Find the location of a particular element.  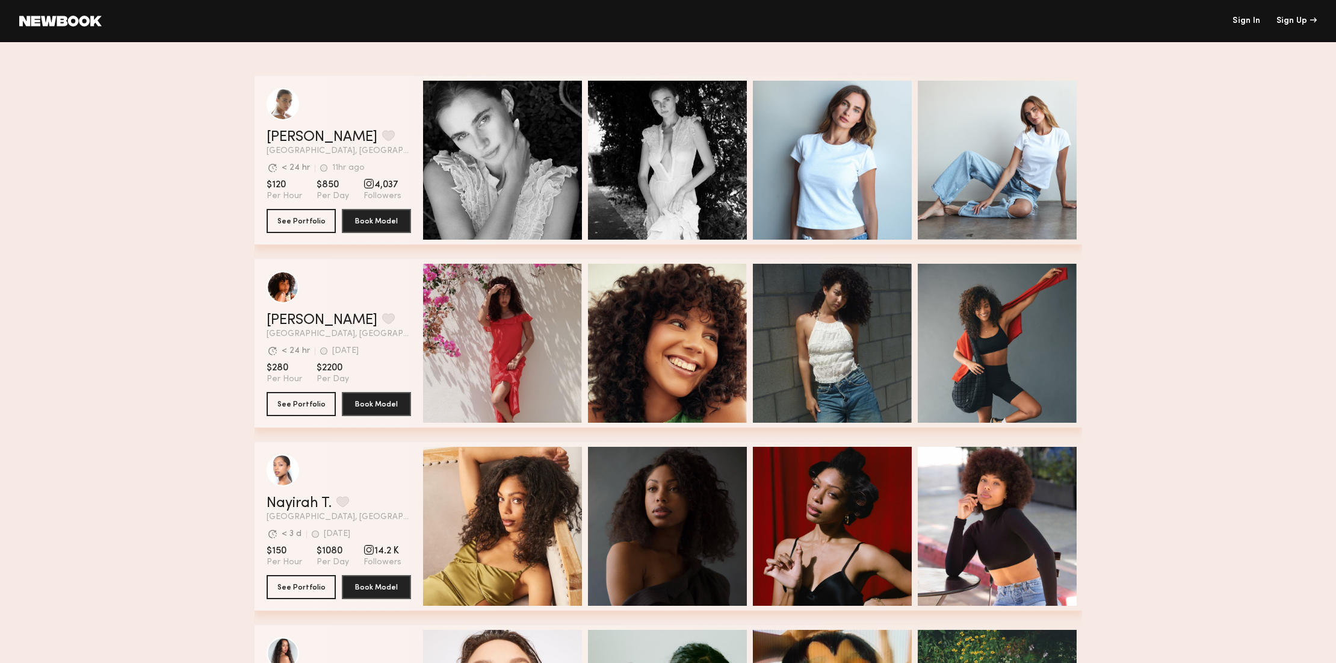

div: Sign Up is located at coordinates (1296, 21).